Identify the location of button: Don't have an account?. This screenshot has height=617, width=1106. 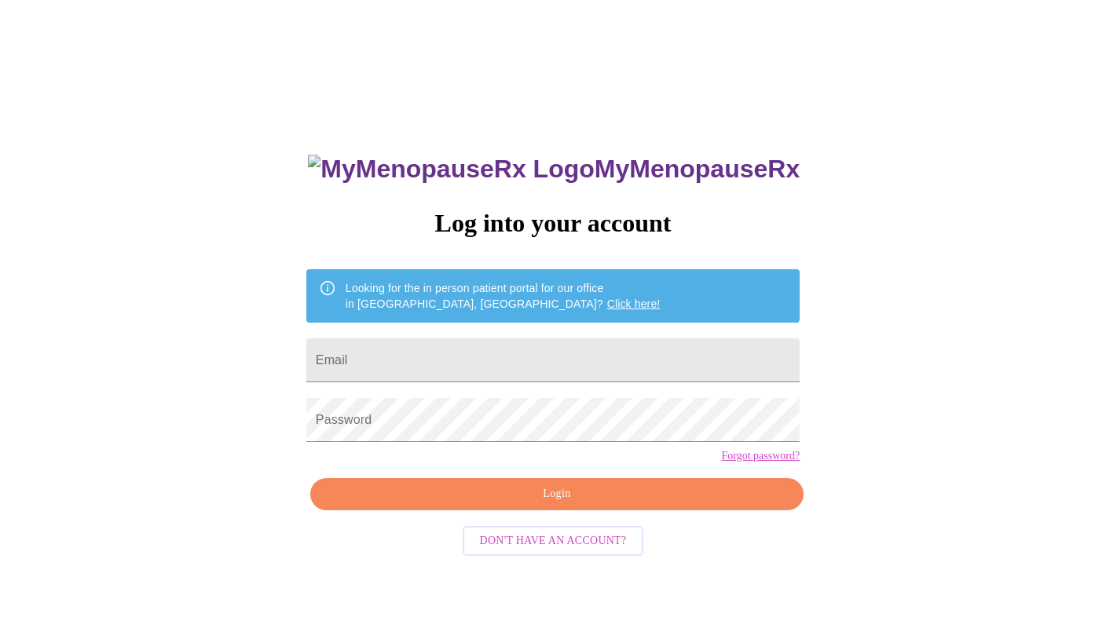
(553, 541).